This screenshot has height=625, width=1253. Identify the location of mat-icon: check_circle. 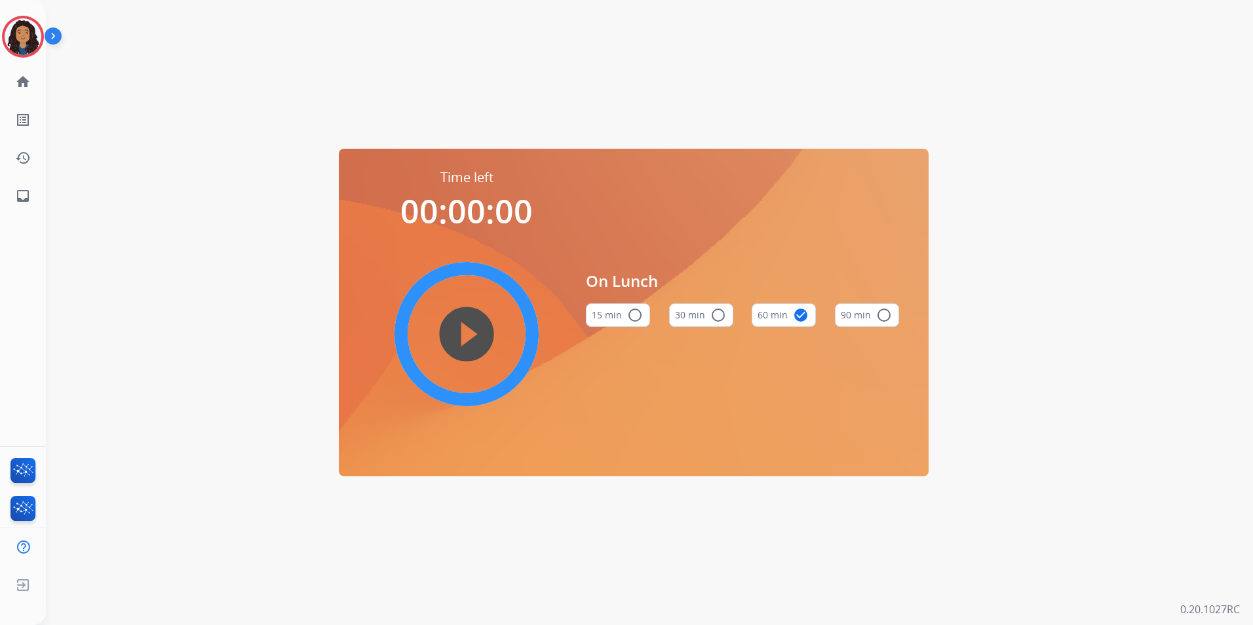
(801, 315).